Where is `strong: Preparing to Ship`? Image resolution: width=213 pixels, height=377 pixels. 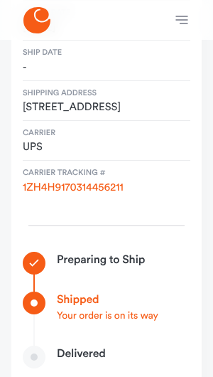 strong: Preparing to Ship is located at coordinates (124, 260).